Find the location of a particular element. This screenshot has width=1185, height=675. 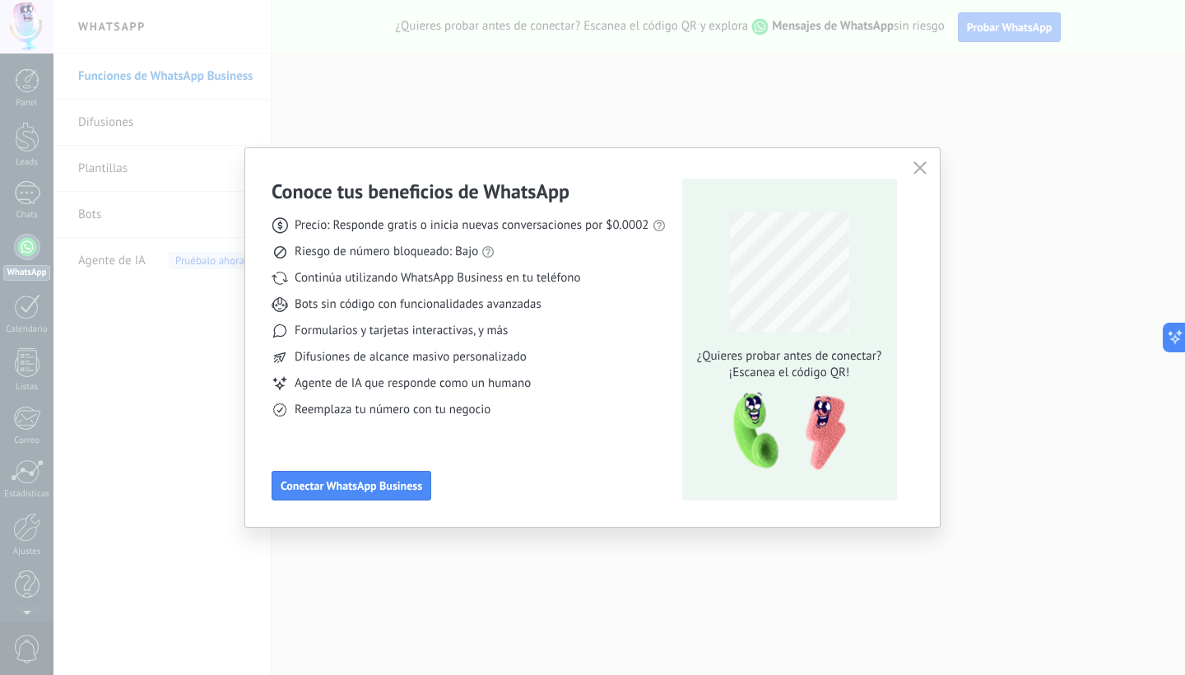

span: Reemplaza tu número con tu negocio is located at coordinates (393, 410).